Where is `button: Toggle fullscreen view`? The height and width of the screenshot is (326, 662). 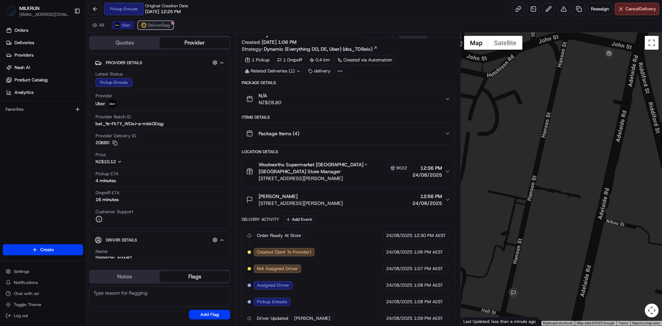
button: Toggle fullscreen view is located at coordinates (651, 43).